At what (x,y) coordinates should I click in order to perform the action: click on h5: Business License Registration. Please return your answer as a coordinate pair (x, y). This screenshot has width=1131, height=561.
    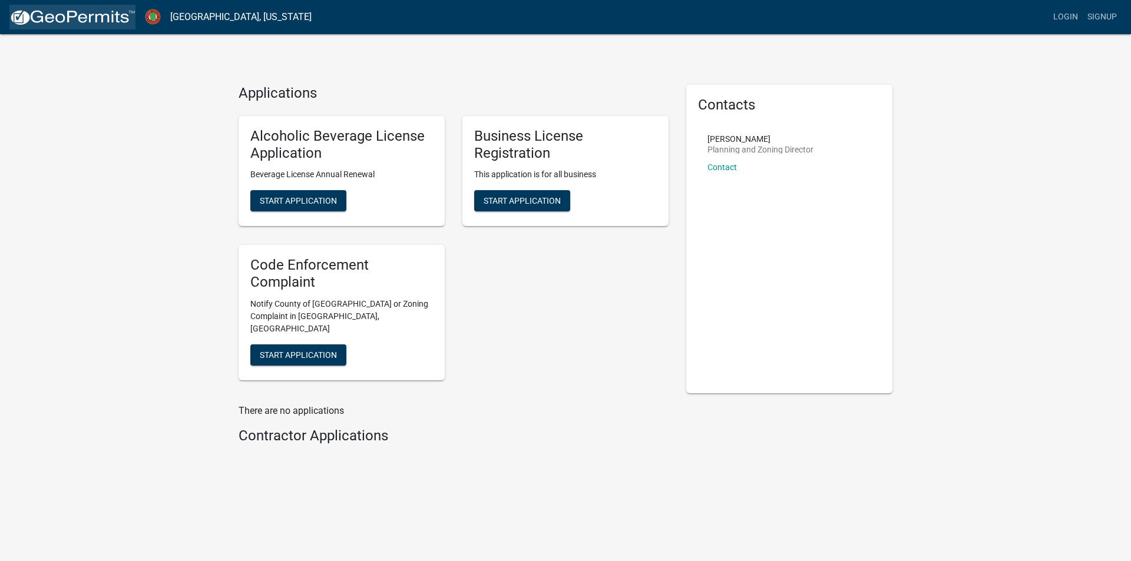
    Looking at the image, I should click on (565, 145).